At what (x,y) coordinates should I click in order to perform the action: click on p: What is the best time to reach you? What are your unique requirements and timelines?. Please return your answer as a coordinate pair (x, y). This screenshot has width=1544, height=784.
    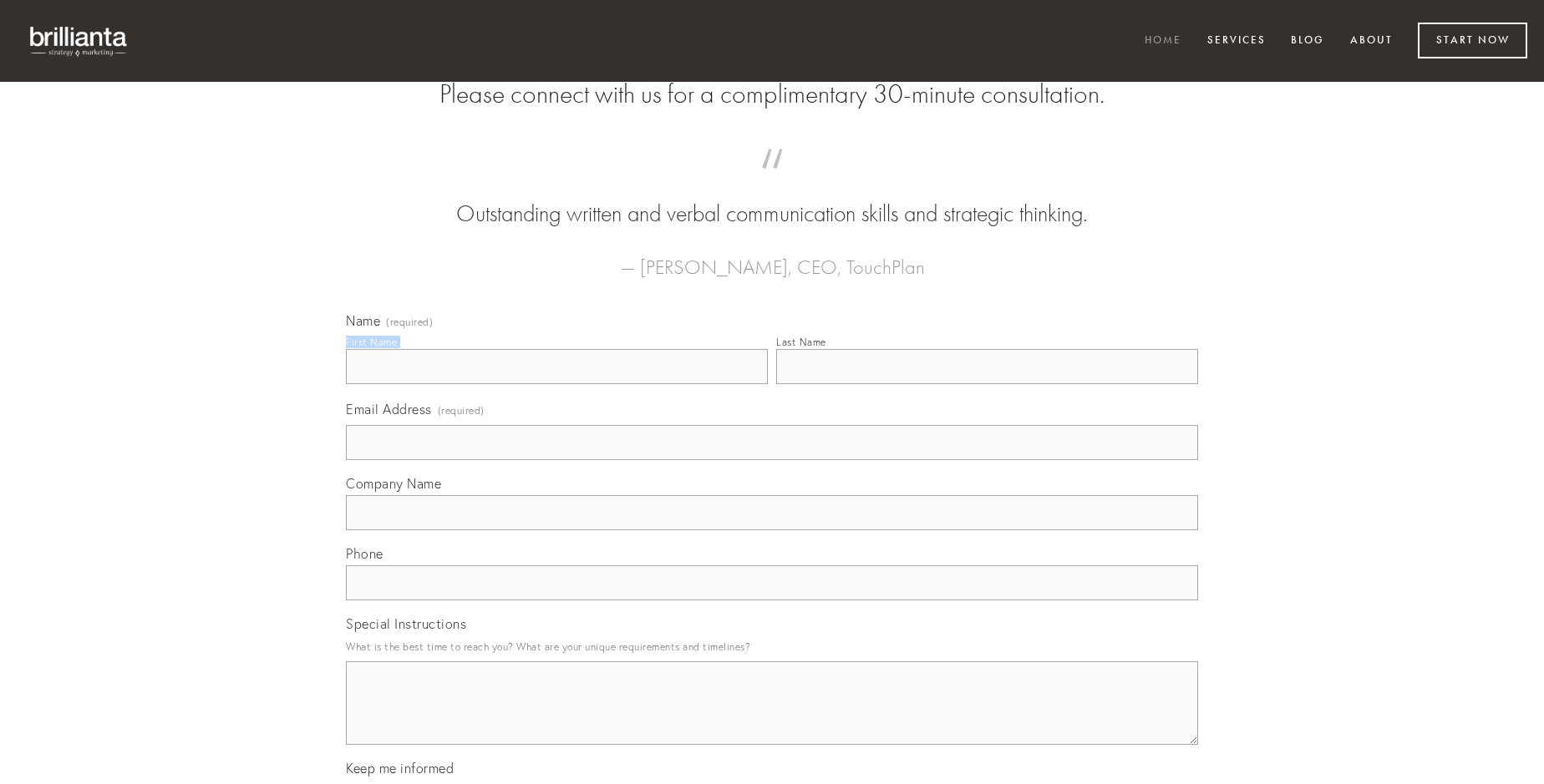
    Looking at the image, I should click on (772, 646).